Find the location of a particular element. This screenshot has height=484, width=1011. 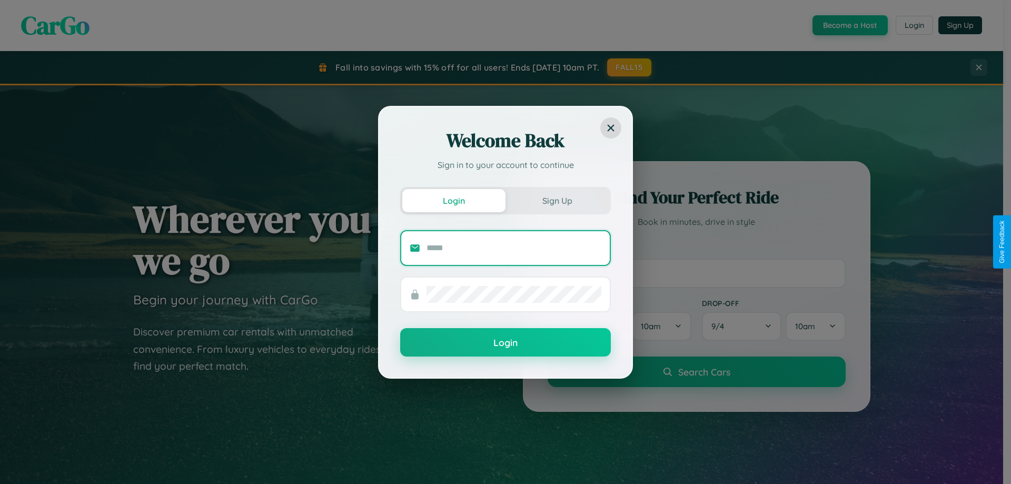

h2: Welcome Back is located at coordinates (505, 141).